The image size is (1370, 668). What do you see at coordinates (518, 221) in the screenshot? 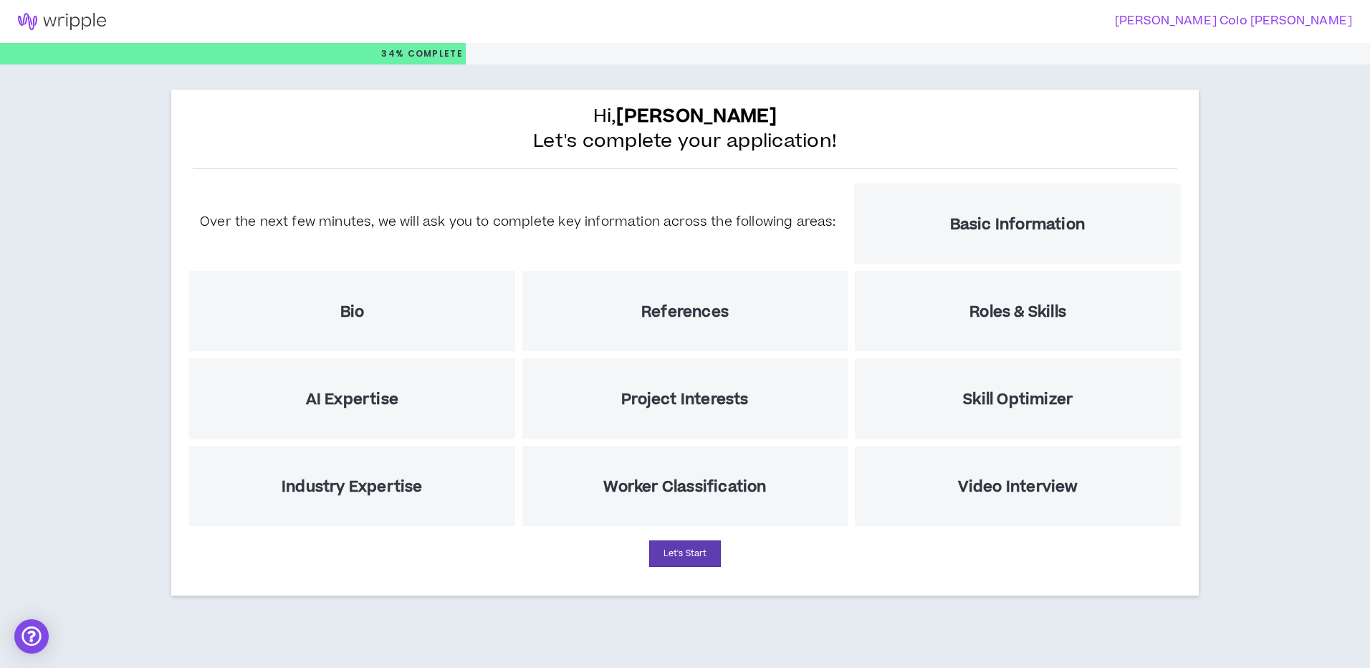
I see `h5: Over the next few minutes, we will ask you to complete key information across the following areas:` at bounding box center [518, 221].